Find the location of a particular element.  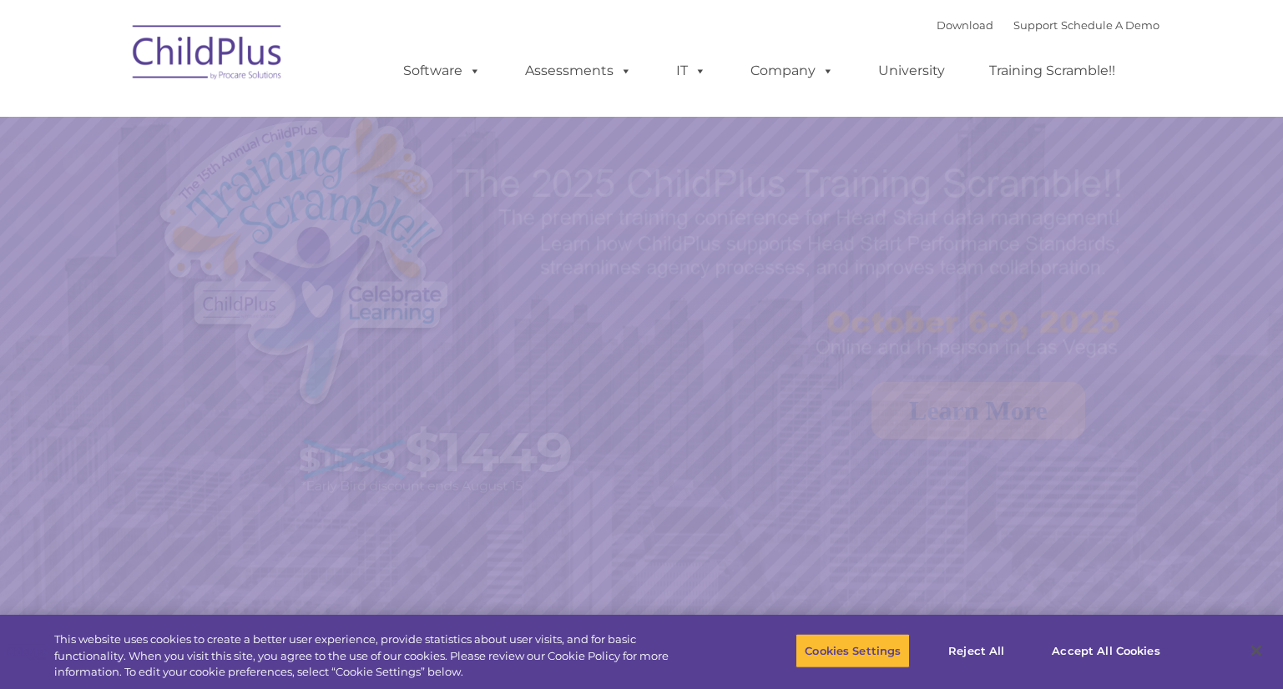

a: Download is located at coordinates (965, 25).